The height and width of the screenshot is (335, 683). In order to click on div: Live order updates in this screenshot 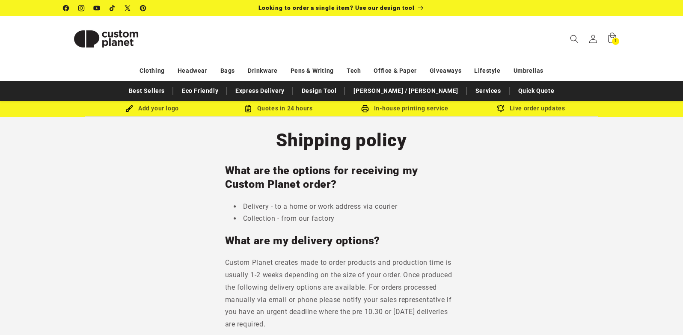, I will do `click(530, 108)`.